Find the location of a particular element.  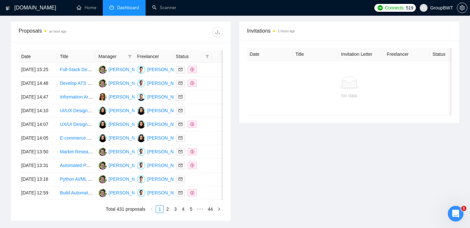

span: left is located at coordinates (152, 209).